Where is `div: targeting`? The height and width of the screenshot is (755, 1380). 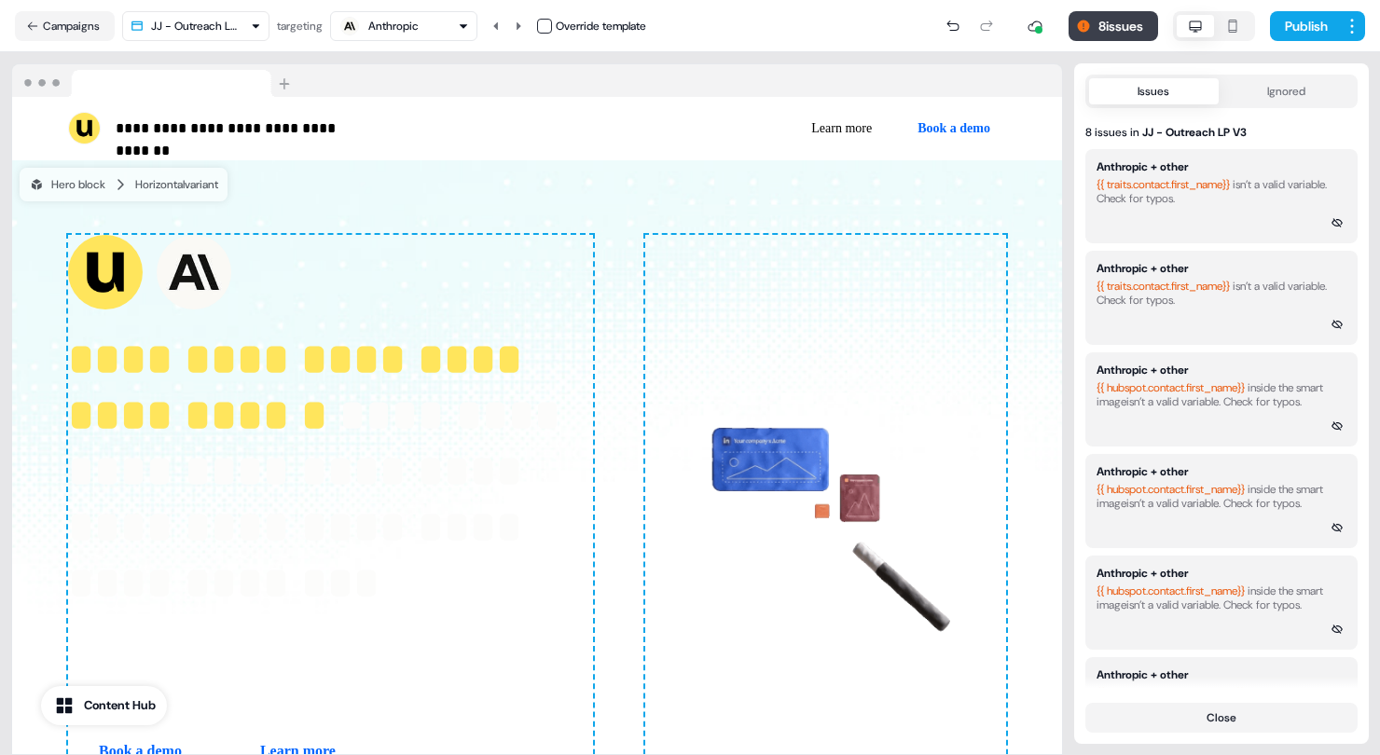
div: targeting is located at coordinates (299, 26).